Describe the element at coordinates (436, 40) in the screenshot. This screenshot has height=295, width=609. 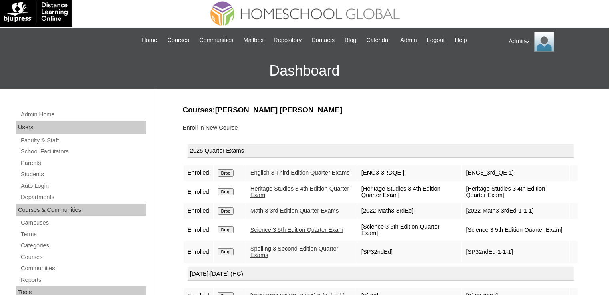
I see `a: Logout` at that location.